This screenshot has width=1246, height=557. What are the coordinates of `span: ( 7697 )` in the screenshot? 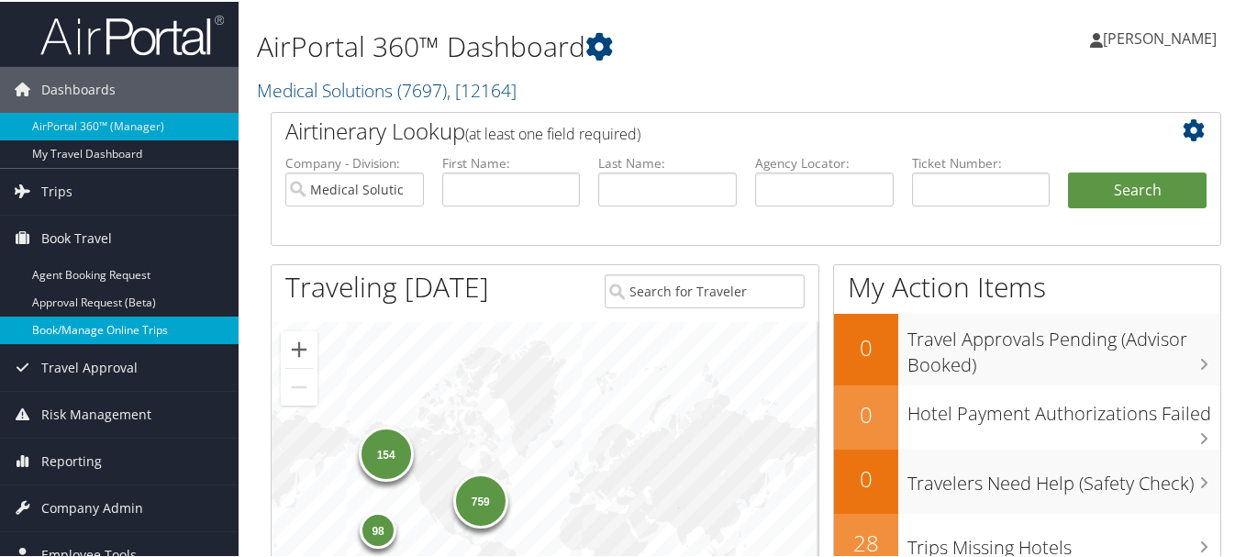 It's located at (422, 88).